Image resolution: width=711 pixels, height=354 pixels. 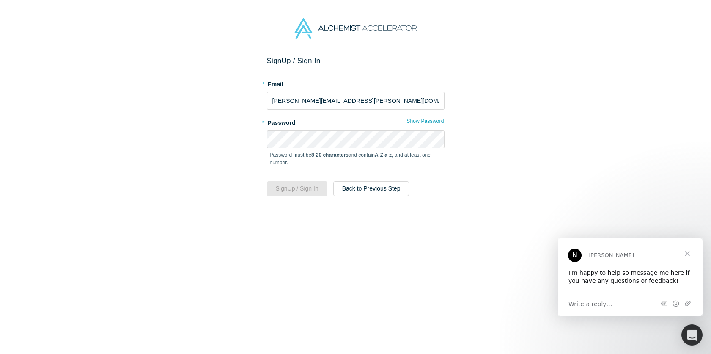 What do you see at coordinates (33, 66) in the screenshot?
I see `span: Write a reply…` at bounding box center [33, 66].